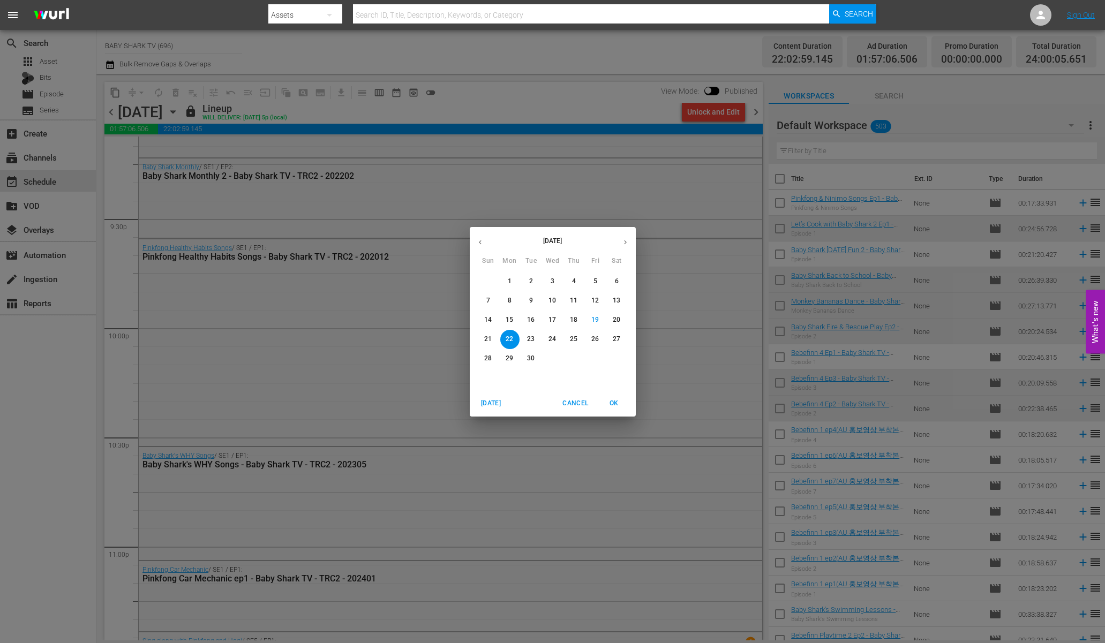 The image size is (1105, 643). What do you see at coordinates (531, 301) in the screenshot?
I see `button: 9` at bounding box center [531, 301].